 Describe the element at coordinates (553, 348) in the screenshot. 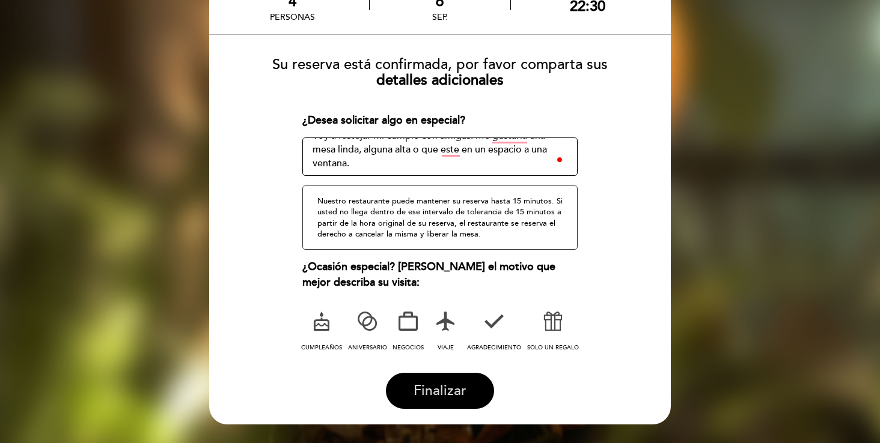

I see `span: SOLO UN REGALO` at that location.